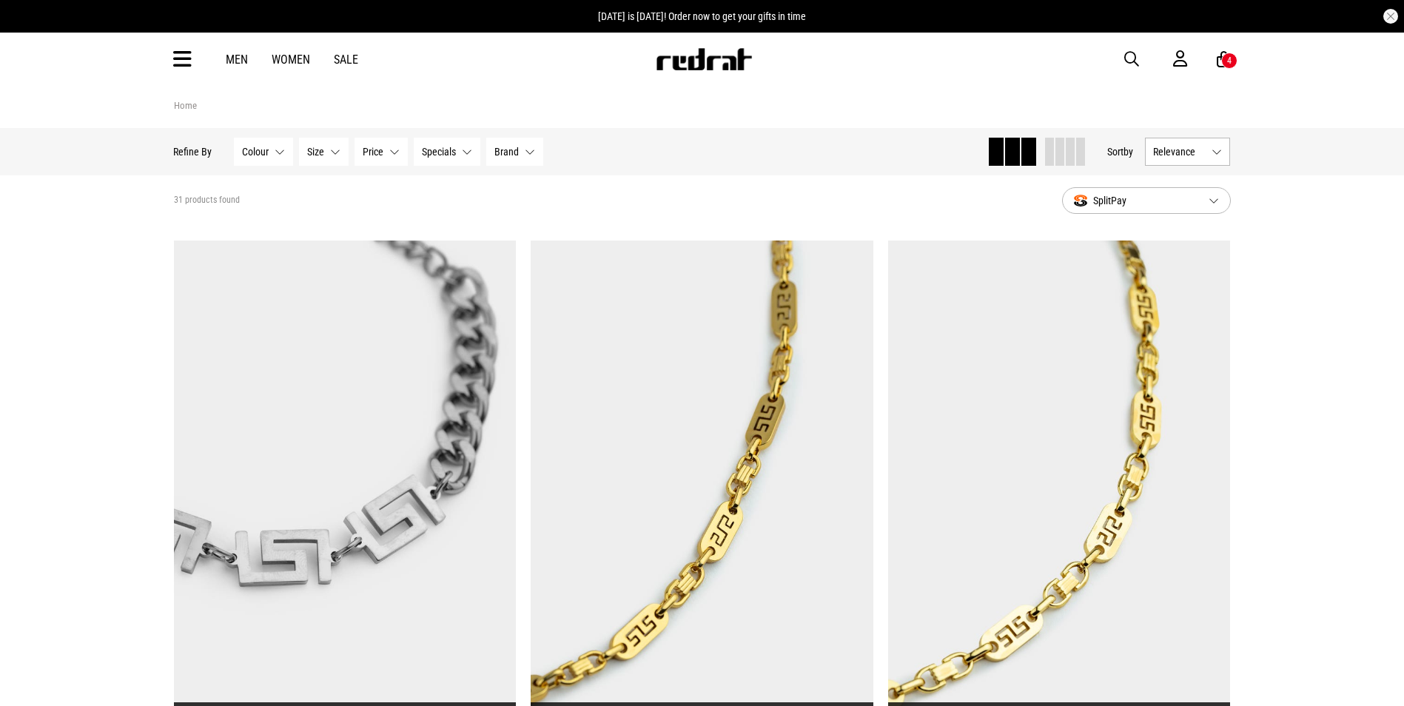 This screenshot has width=1404, height=706. What do you see at coordinates (185, 105) in the screenshot?
I see `a: Home` at bounding box center [185, 105].